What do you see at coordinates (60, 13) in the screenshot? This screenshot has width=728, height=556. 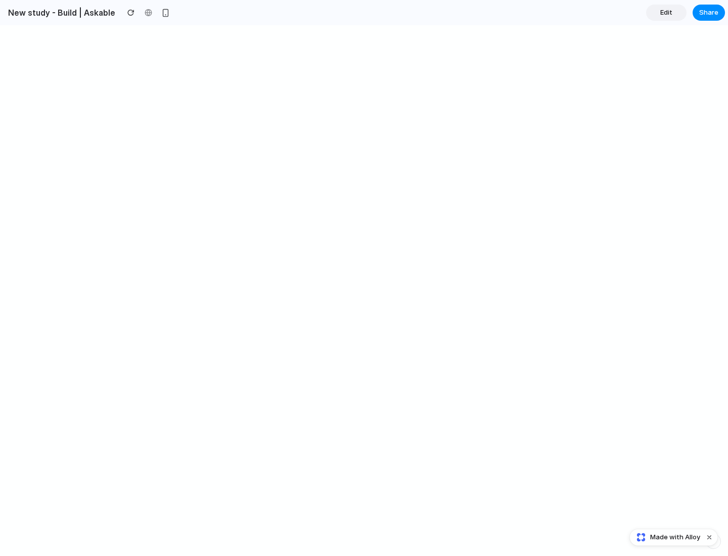 I see `h2: New study - Build | Askable` at bounding box center [60, 13].